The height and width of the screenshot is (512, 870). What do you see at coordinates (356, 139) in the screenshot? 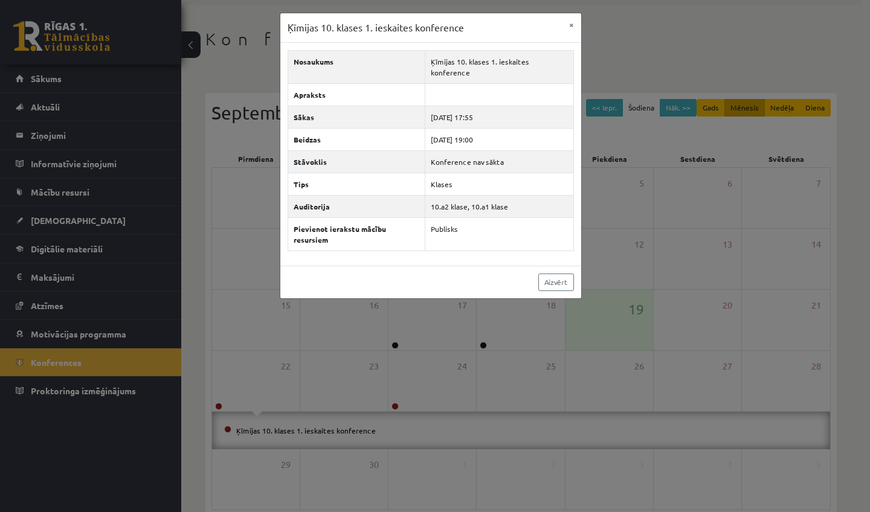
I see `th: Beidzas` at bounding box center [356, 139].